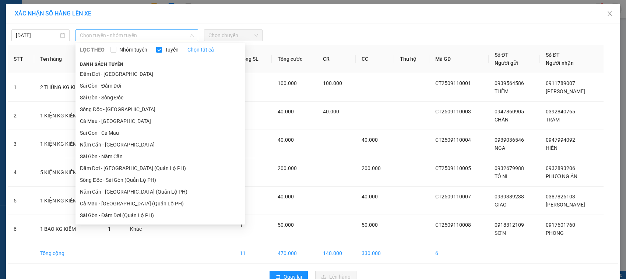  I want to click on span: 0918312109, so click(509, 225).